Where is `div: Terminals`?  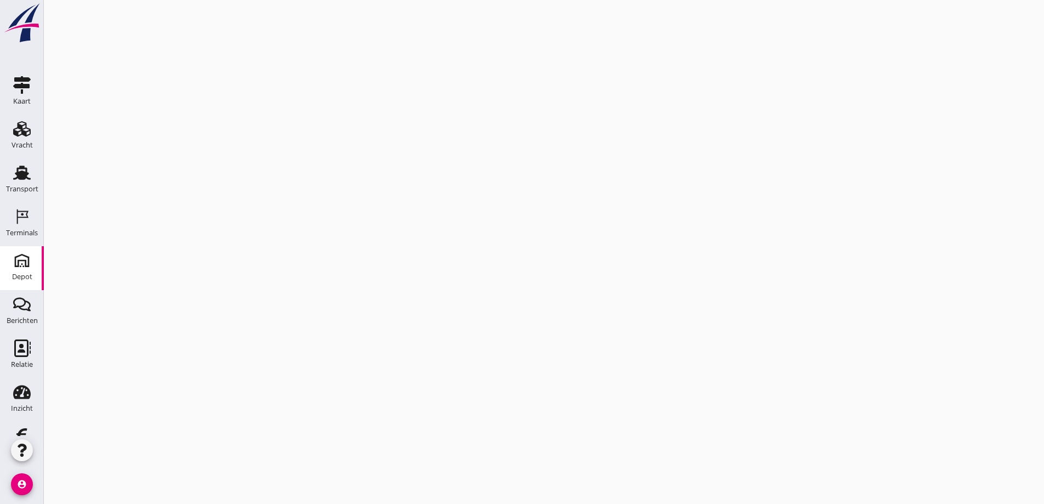 div: Terminals is located at coordinates (22, 232).